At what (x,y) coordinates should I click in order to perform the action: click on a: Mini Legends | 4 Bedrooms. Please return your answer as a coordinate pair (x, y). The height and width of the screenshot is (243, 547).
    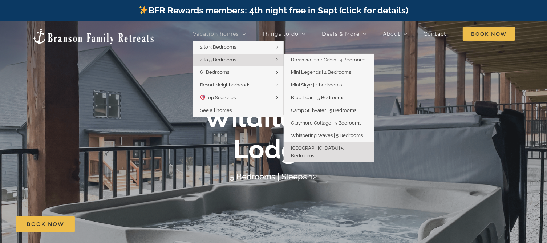
    Looking at the image, I should click on (329, 72).